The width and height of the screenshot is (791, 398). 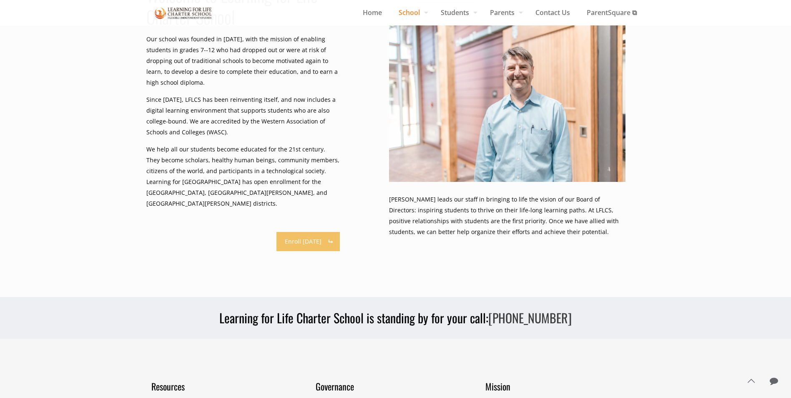 I want to click on p: We help all our students become educated for the 21st century. They become scholars, healthy huma..., so click(x=243, y=176).